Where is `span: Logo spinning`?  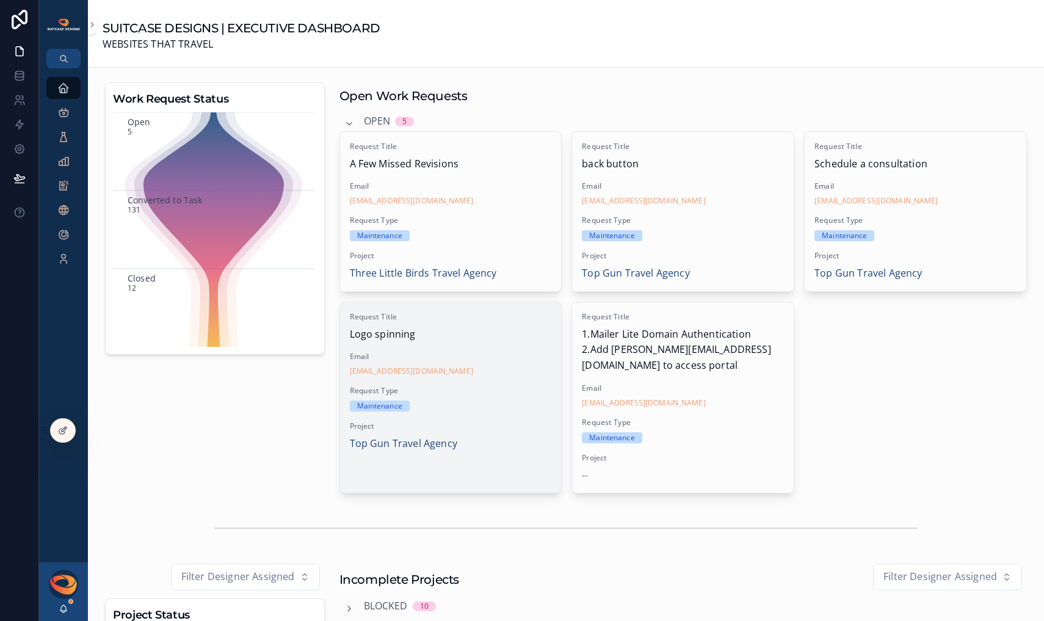 span: Logo spinning is located at coordinates (451, 335).